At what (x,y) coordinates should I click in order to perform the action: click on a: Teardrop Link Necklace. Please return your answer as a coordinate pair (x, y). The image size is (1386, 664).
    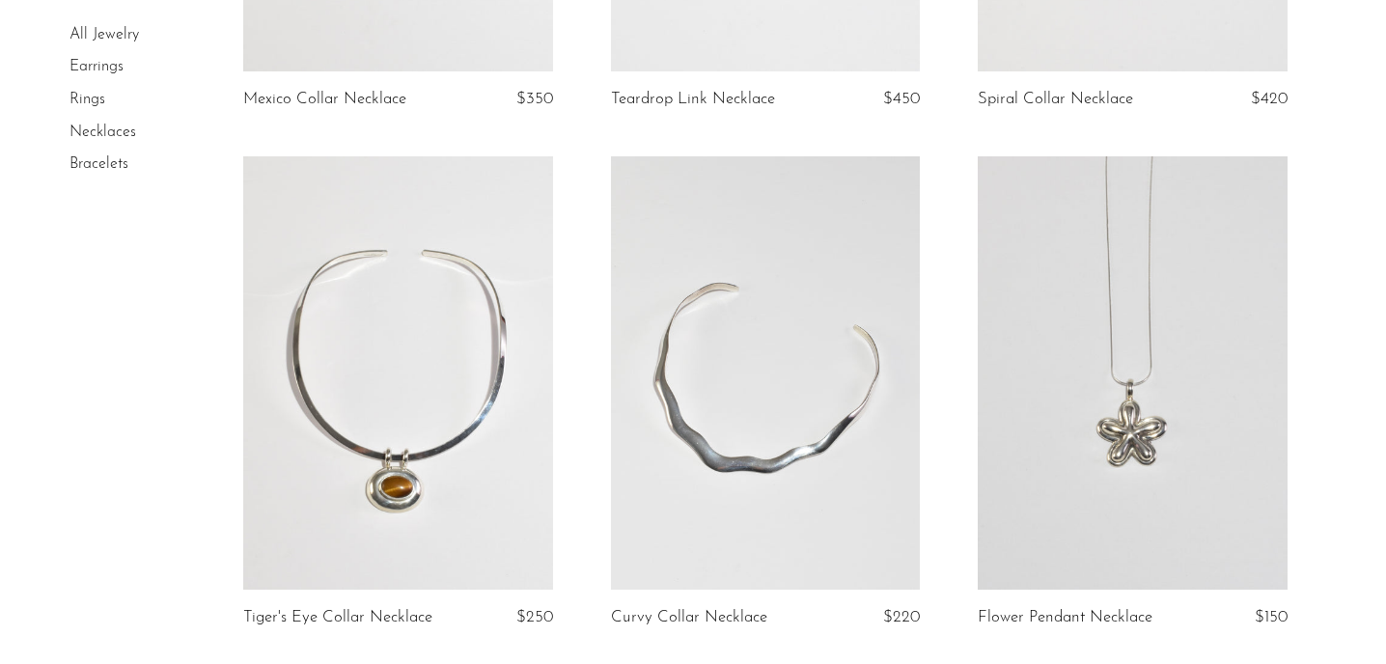
    Looking at the image, I should click on (693, 99).